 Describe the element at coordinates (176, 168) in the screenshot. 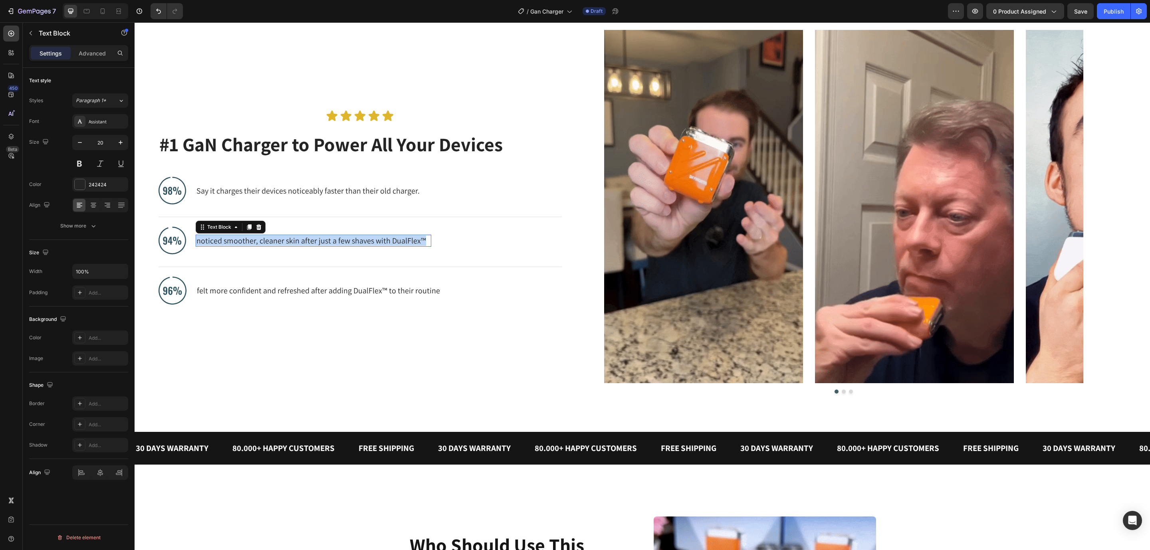

I see `p: Say it charges their devices noticeably faster than their old charger.` at that location.